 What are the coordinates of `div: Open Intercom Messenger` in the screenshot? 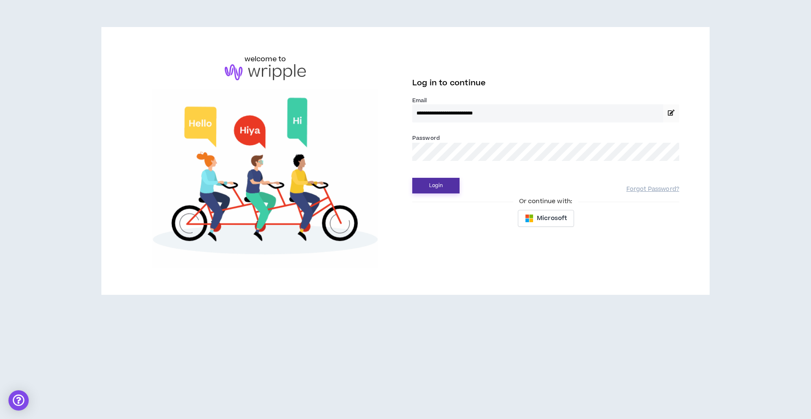 It's located at (19, 400).